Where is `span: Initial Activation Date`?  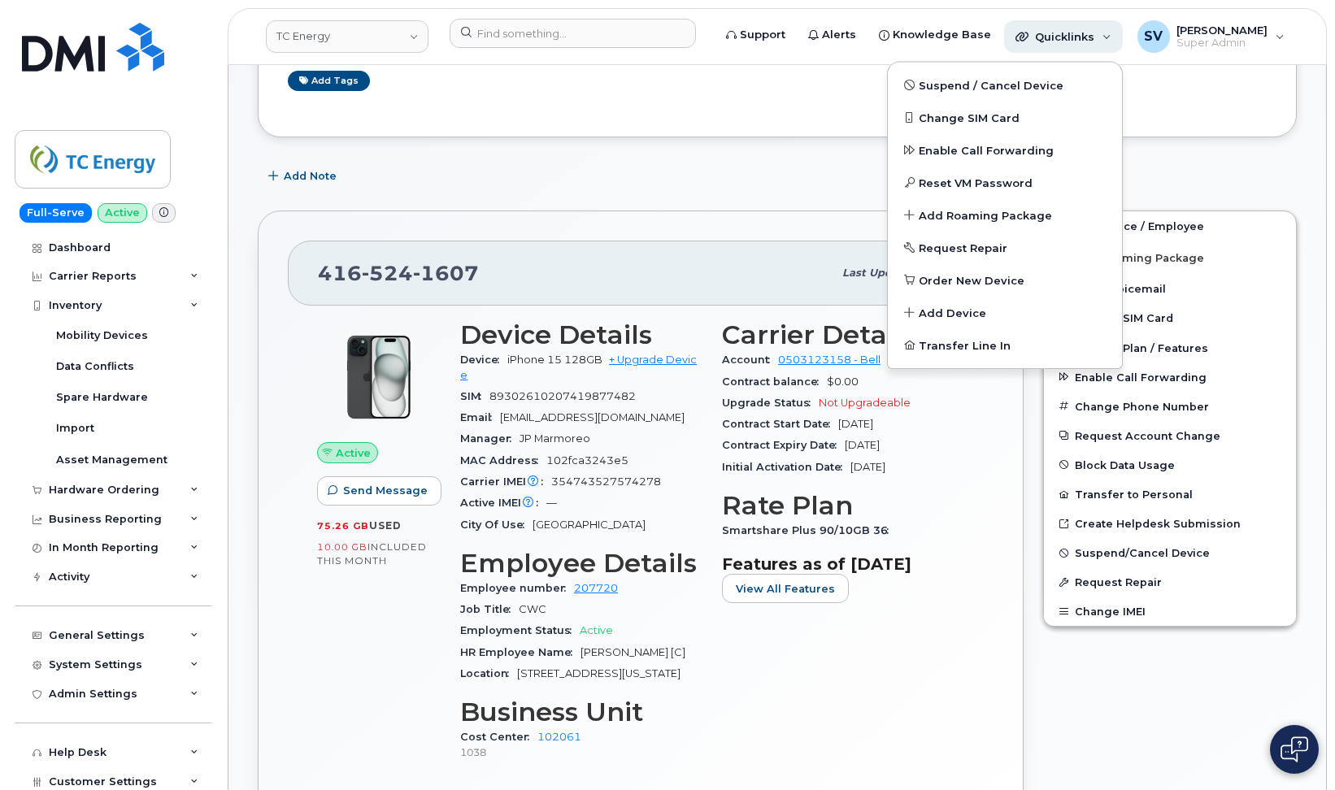
span: Initial Activation Date is located at coordinates (786, 467).